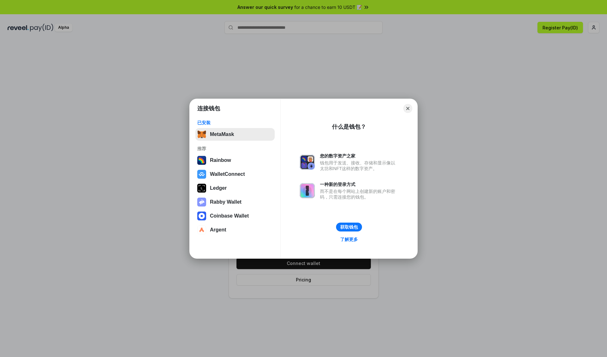  I want to click on button: Ledger, so click(235, 188).